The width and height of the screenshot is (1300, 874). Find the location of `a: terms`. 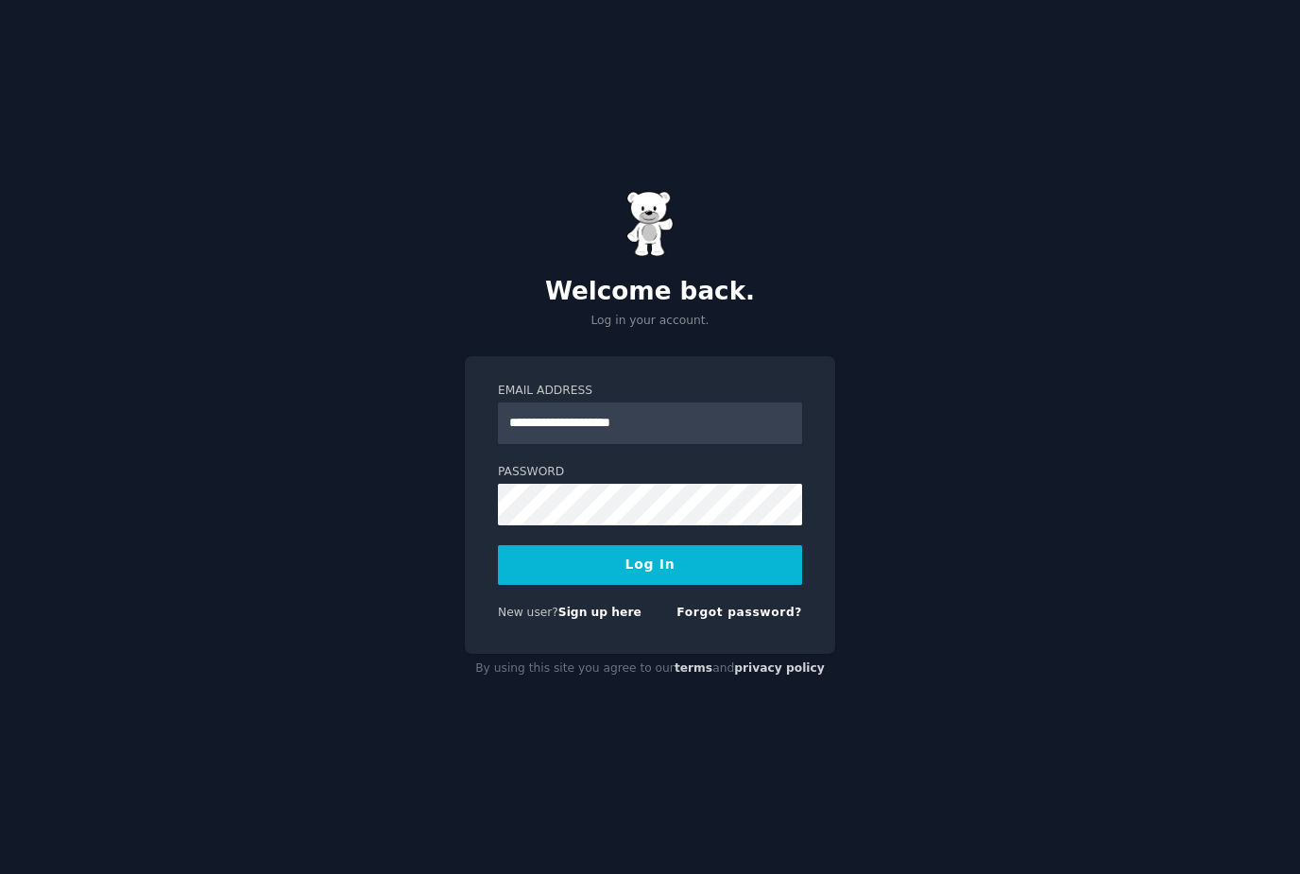

a: terms is located at coordinates (694, 668).